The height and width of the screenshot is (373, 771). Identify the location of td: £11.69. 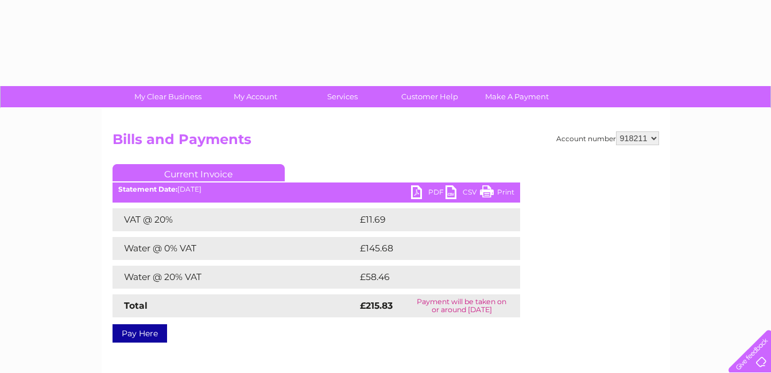
(426, 220).